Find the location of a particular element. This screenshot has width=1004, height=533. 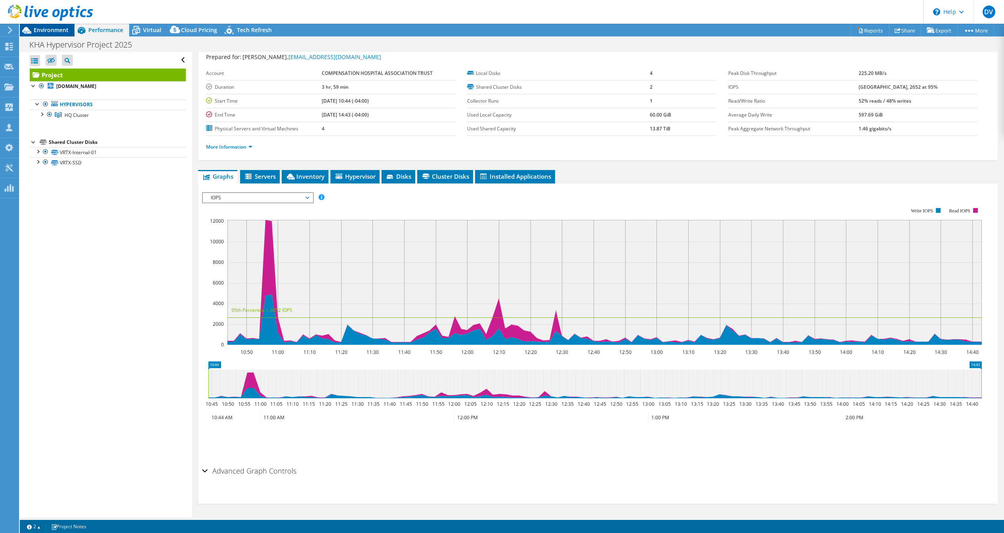

a: Export is located at coordinates (939, 30).